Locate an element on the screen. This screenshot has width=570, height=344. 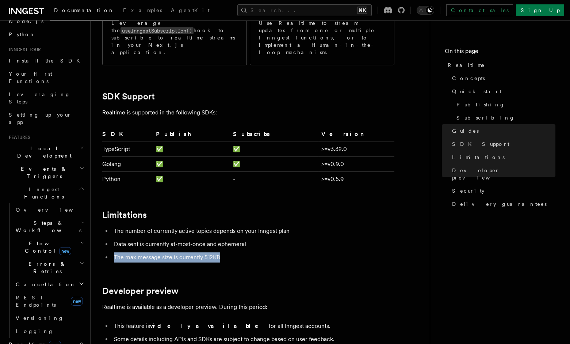
a: Install the SDK is located at coordinates (46, 61).